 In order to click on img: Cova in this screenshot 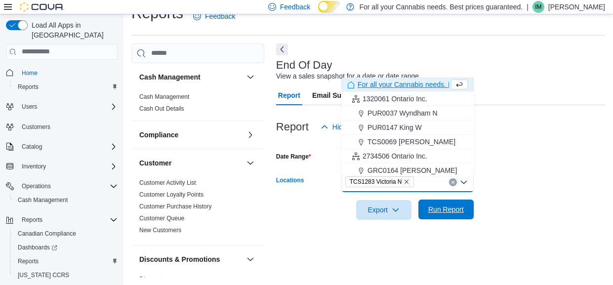, I will do `click(42, 7)`.